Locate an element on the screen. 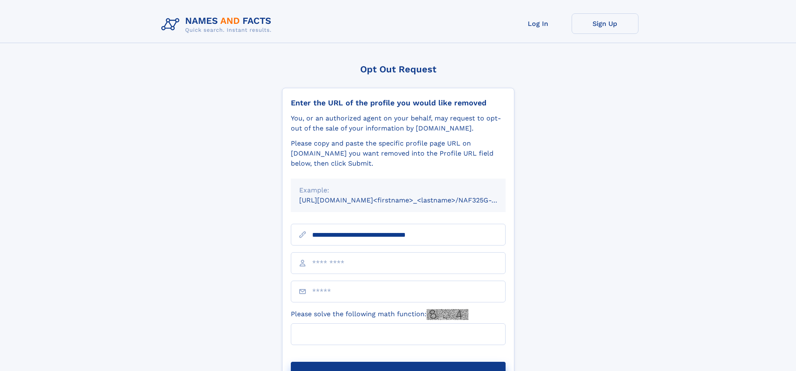 The height and width of the screenshot is (371, 796). div: Example: is located at coordinates (398, 190).